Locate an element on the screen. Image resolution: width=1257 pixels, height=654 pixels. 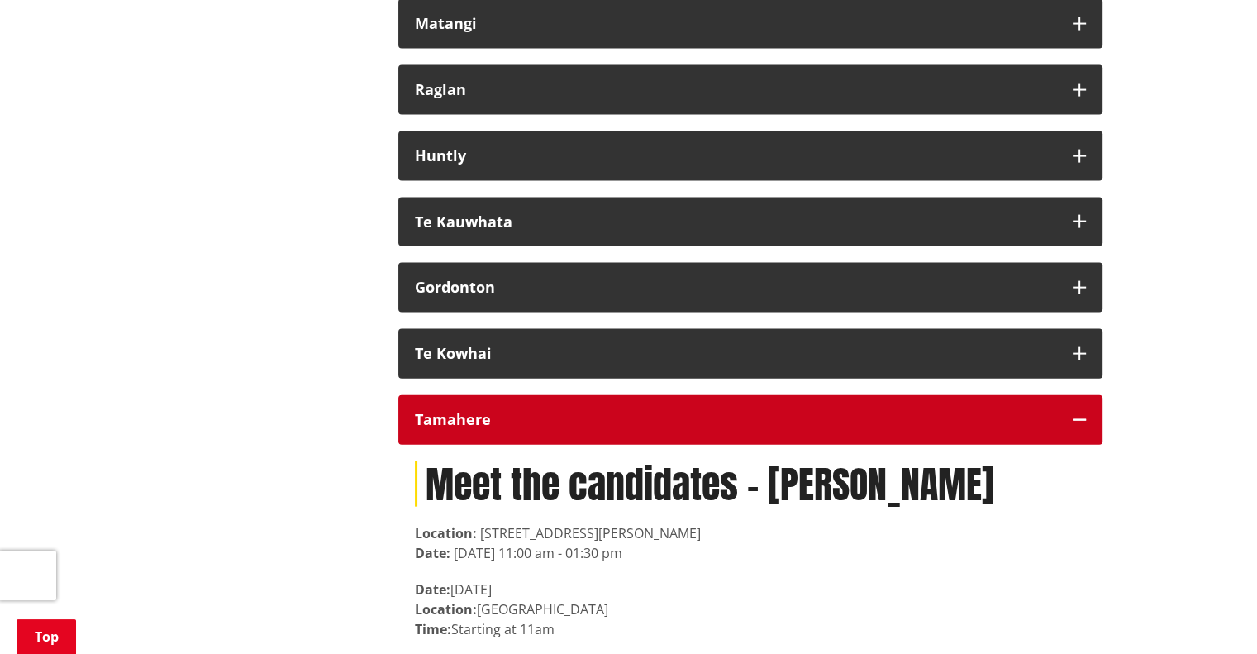
strong: Te Kowhai is located at coordinates (453, 353).